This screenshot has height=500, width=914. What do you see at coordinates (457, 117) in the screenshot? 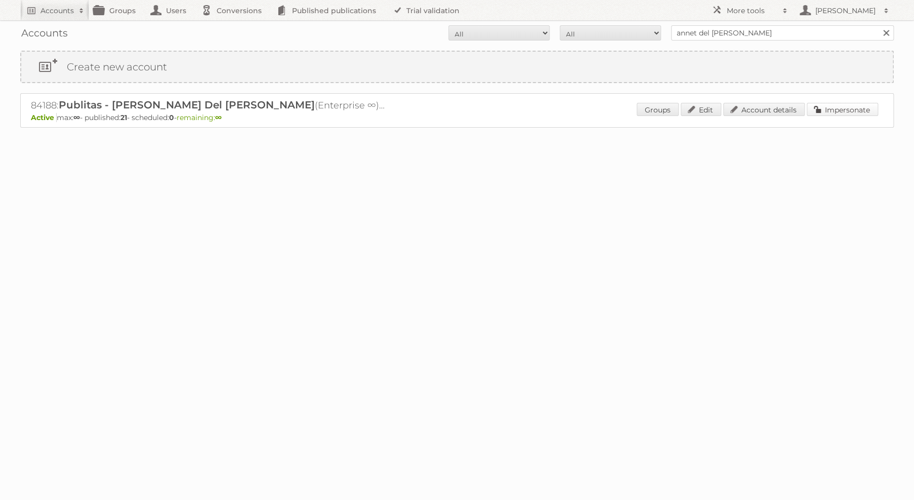
I see `p: max: - published: - scheduled: -` at bounding box center [457, 117].